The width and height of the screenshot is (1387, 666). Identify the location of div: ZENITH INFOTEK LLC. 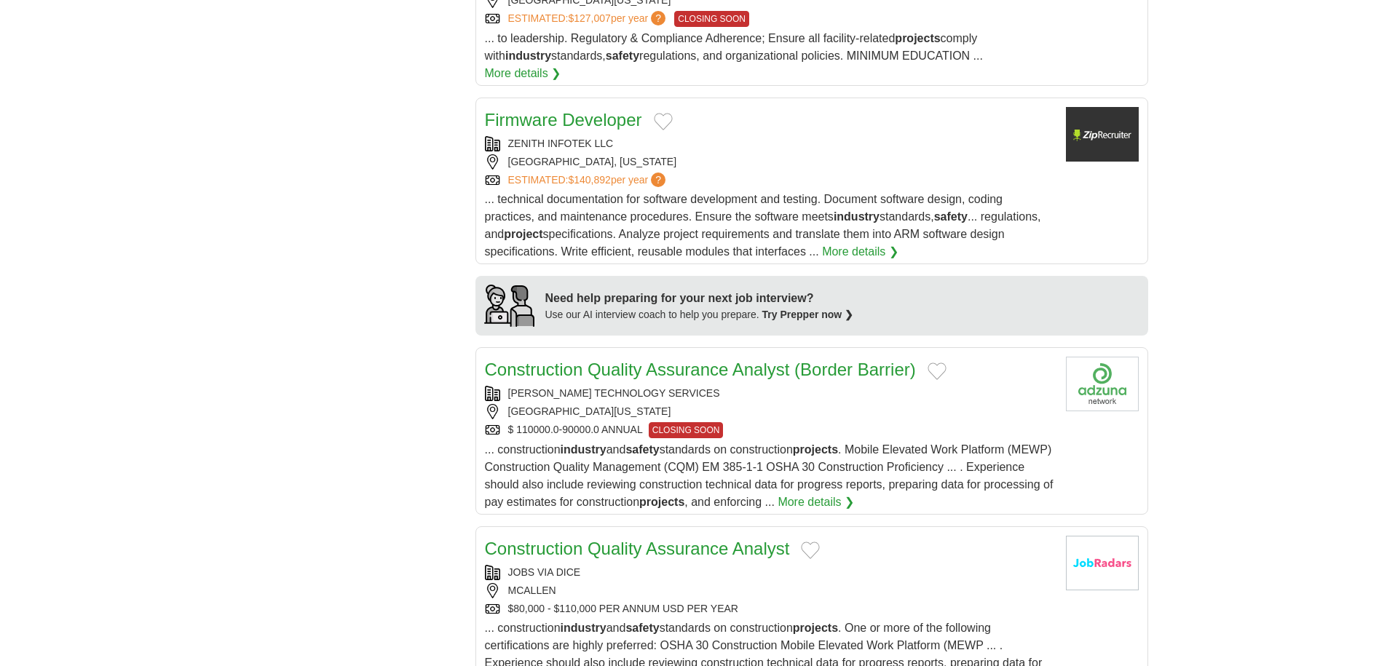
(770, 143).